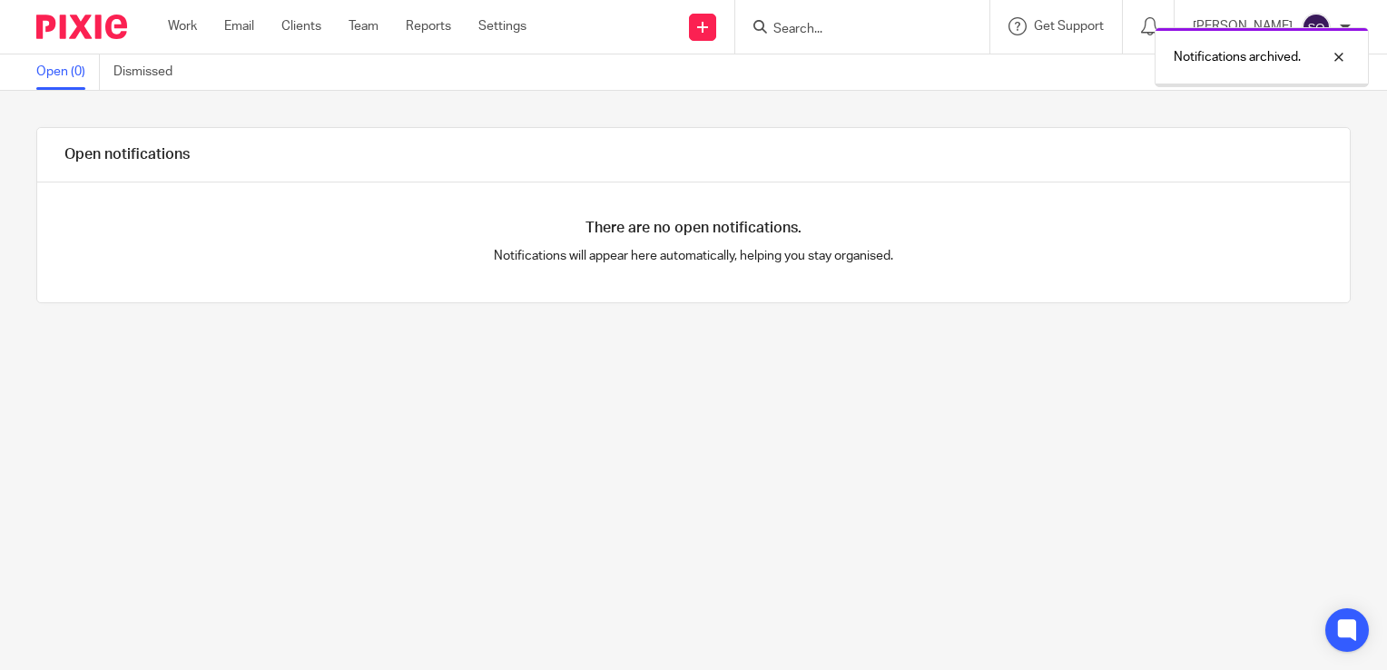 The width and height of the screenshot is (1387, 670). What do you see at coordinates (301, 26) in the screenshot?
I see `a: Clients` at bounding box center [301, 26].